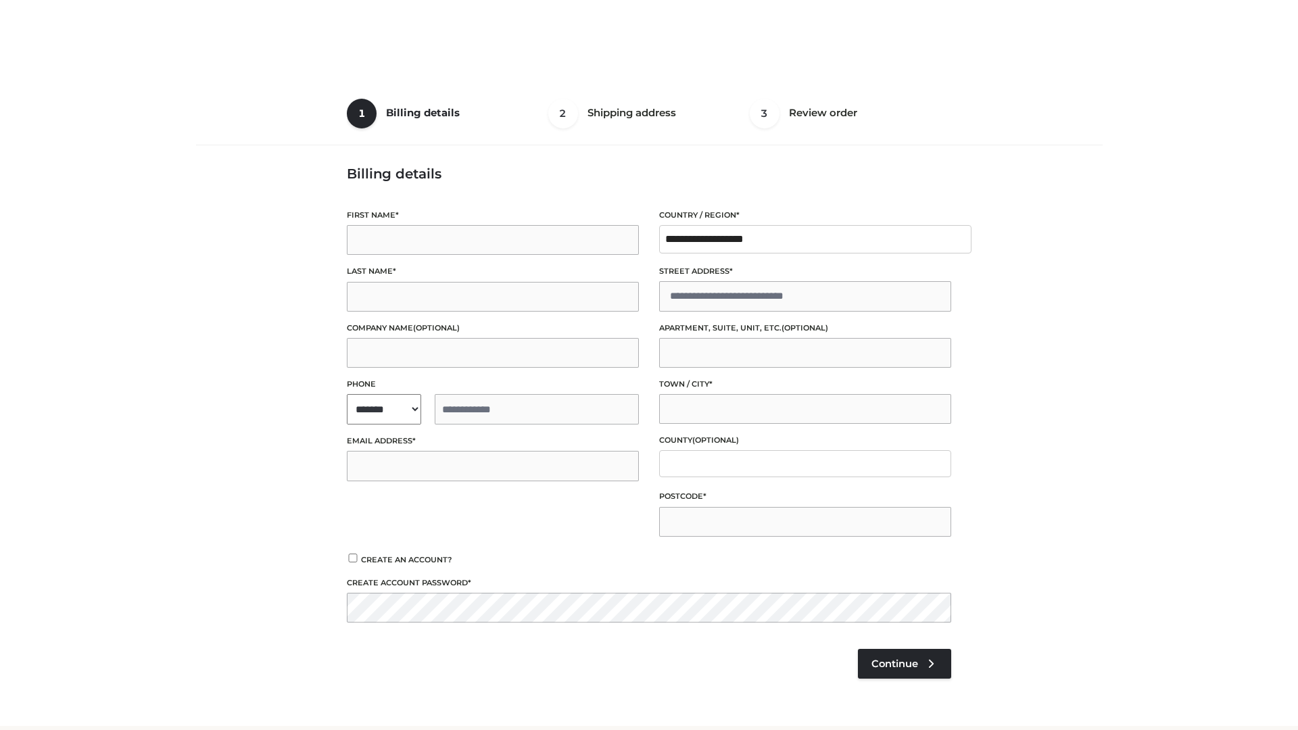 The height and width of the screenshot is (730, 1298). Describe the element at coordinates (649, 583) in the screenshot. I see `label: Create account password` at that location.